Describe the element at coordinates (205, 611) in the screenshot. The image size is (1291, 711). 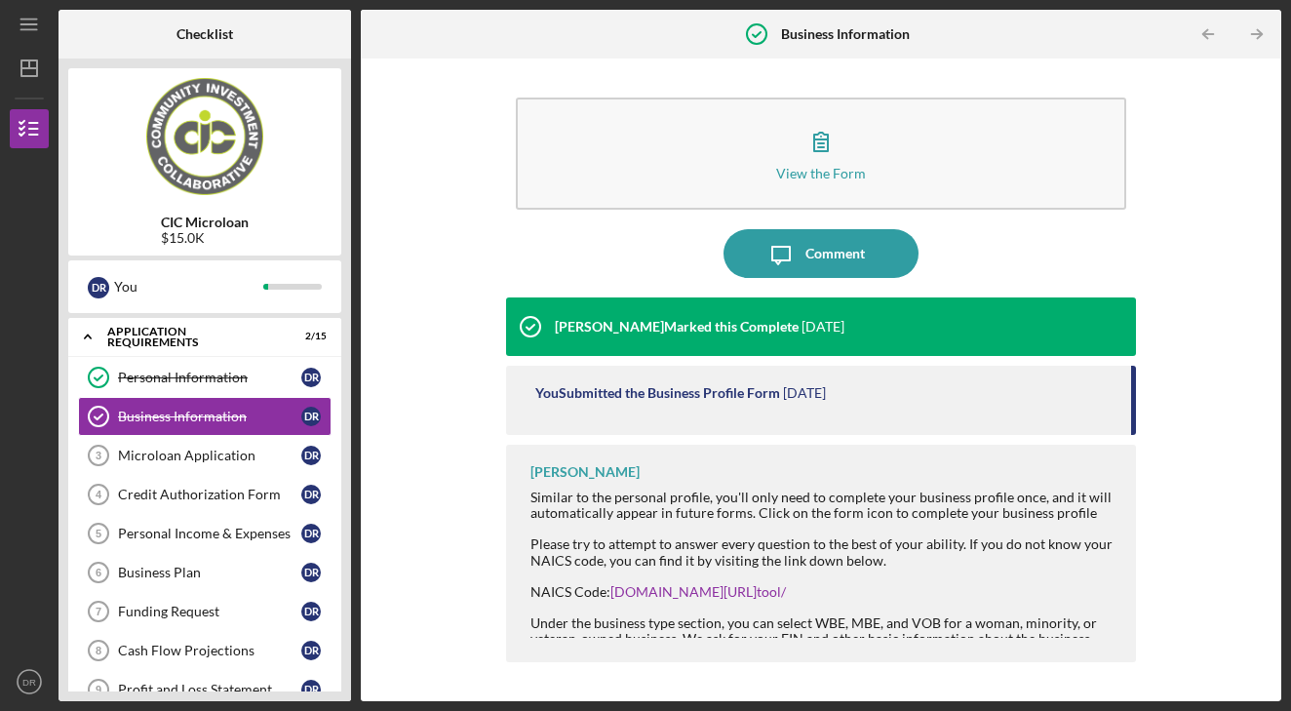
I see `a: 7Funding RequestDR` at that location.